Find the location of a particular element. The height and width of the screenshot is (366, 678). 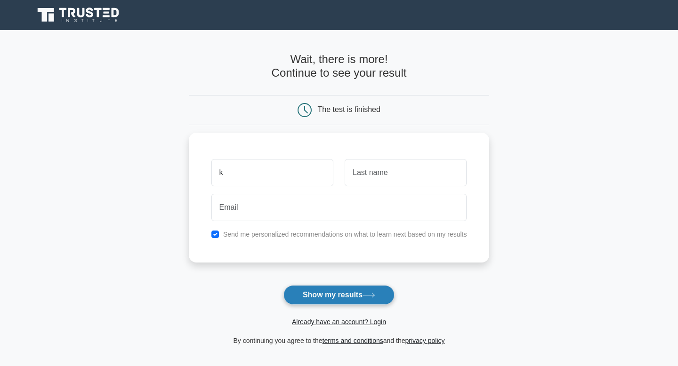

a: terms and conditions is located at coordinates (353, 341).